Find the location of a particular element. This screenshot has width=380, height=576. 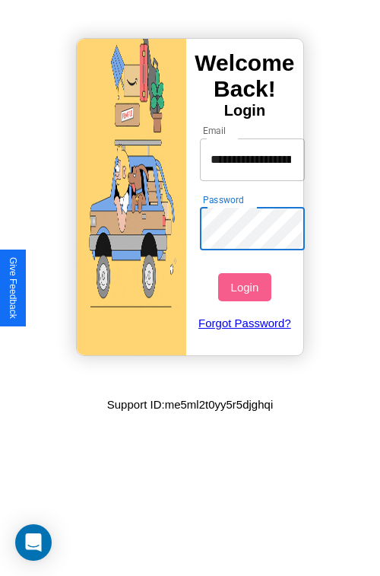

div: Open Intercom Messenger is located at coordinates (33, 542).